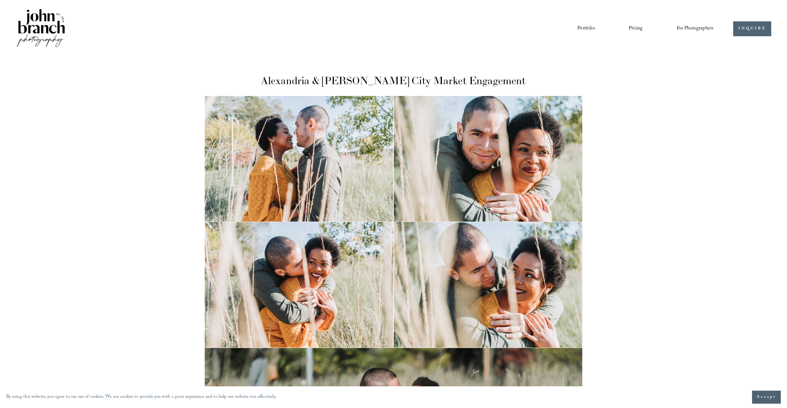 The width and height of the screenshot is (787, 408). I want to click on button: Accept, so click(766, 397).